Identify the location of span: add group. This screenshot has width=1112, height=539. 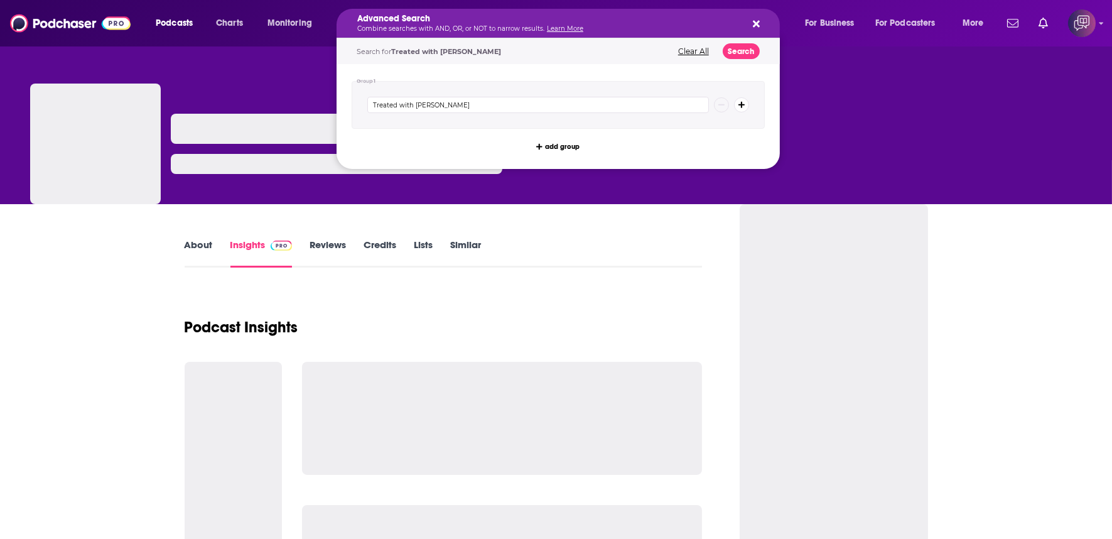
(562, 146).